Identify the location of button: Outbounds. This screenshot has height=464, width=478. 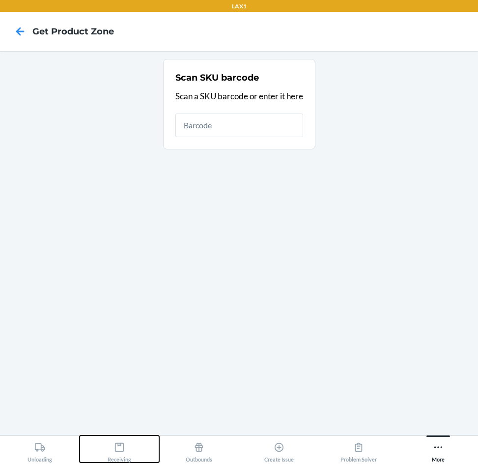
(199, 449).